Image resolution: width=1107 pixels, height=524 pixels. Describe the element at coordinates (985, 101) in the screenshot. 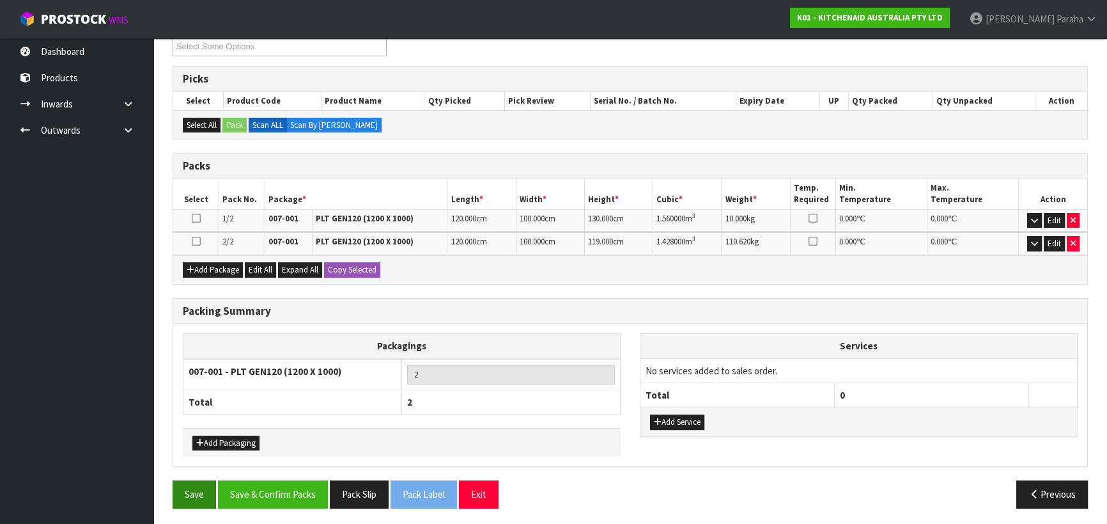

I see `th: Qty Unpacked` at that location.